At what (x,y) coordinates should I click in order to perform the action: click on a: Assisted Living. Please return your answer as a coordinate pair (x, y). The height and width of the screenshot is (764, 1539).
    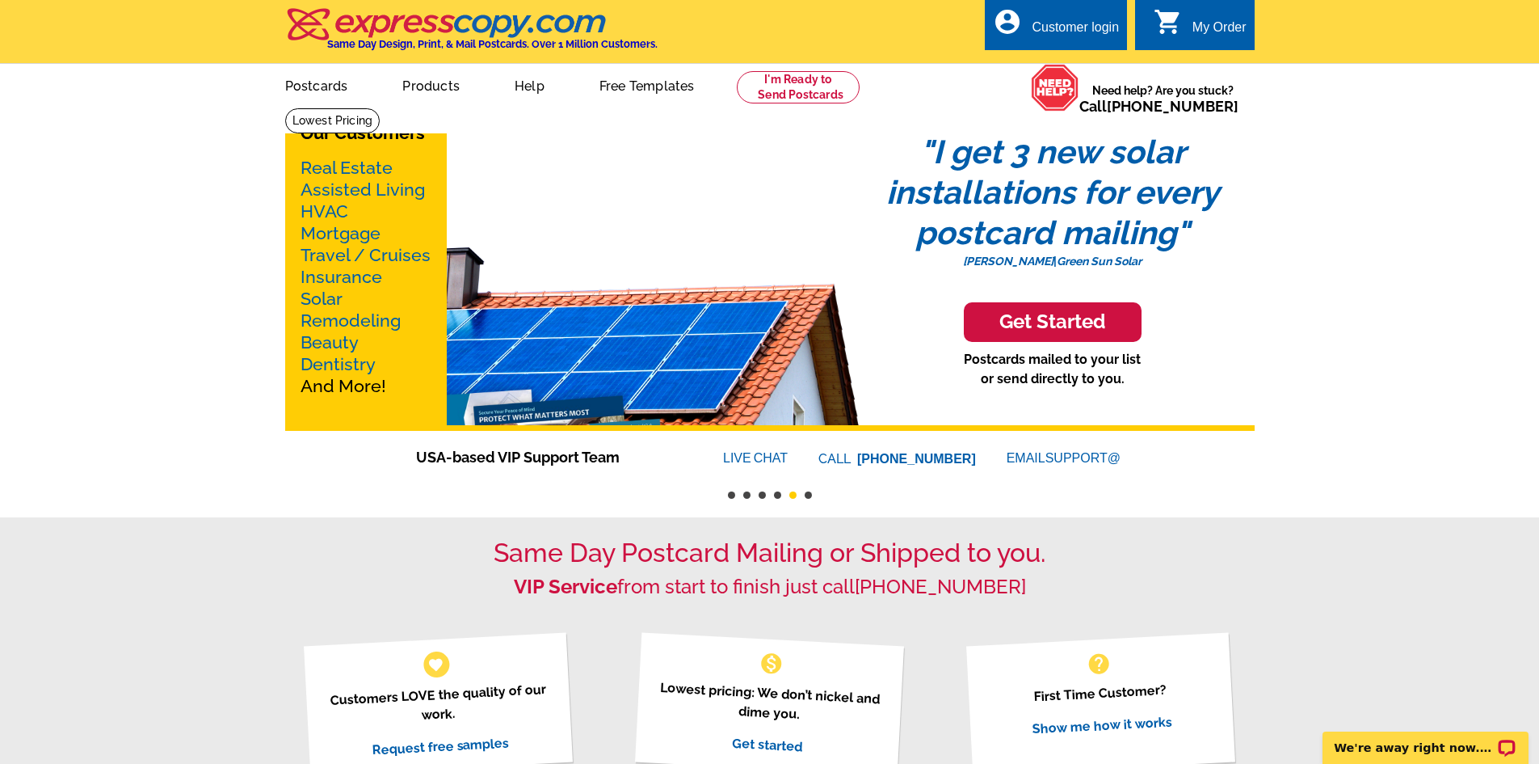
    Looking at the image, I should click on (363, 189).